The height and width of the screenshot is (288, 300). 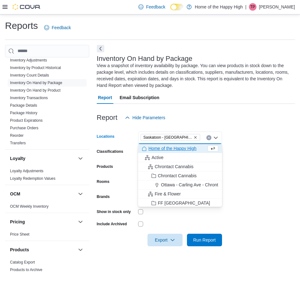 I want to click on a: Loyalty Adjustments, so click(x=27, y=171).